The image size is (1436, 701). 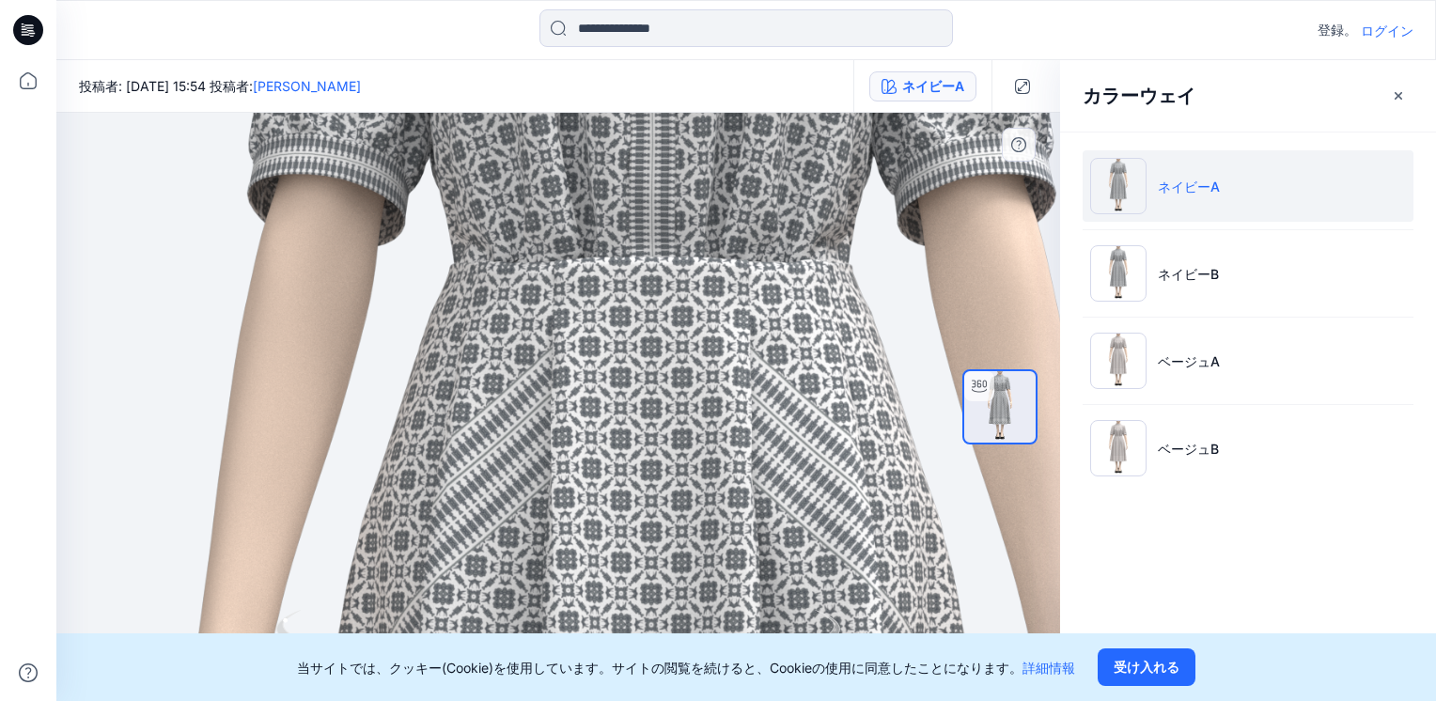 What do you see at coordinates (1188, 448) in the screenshot?
I see `p: ベージュB` at bounding box center [1188, 448].